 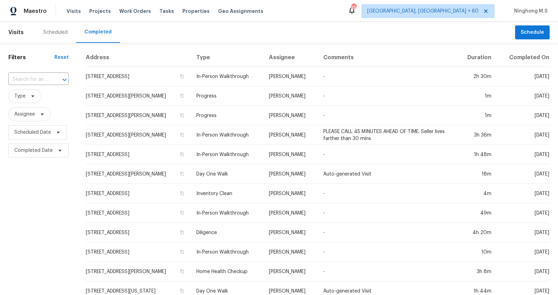 What do you see at coordinates (353, 8) in the screenshot?
I see `div: 656` at bounding box center [353, 8].